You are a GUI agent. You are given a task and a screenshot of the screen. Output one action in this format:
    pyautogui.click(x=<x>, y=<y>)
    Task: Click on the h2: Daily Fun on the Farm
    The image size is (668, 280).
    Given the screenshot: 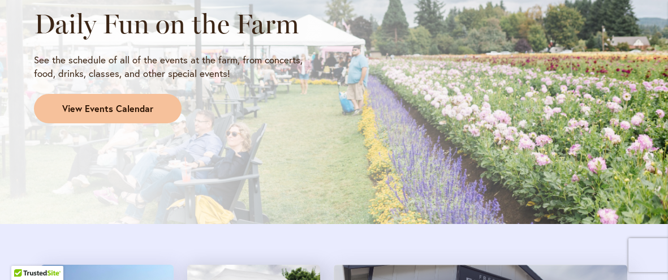 What is the action you would take?
    pyautogui.click(x=179, y=24)
    